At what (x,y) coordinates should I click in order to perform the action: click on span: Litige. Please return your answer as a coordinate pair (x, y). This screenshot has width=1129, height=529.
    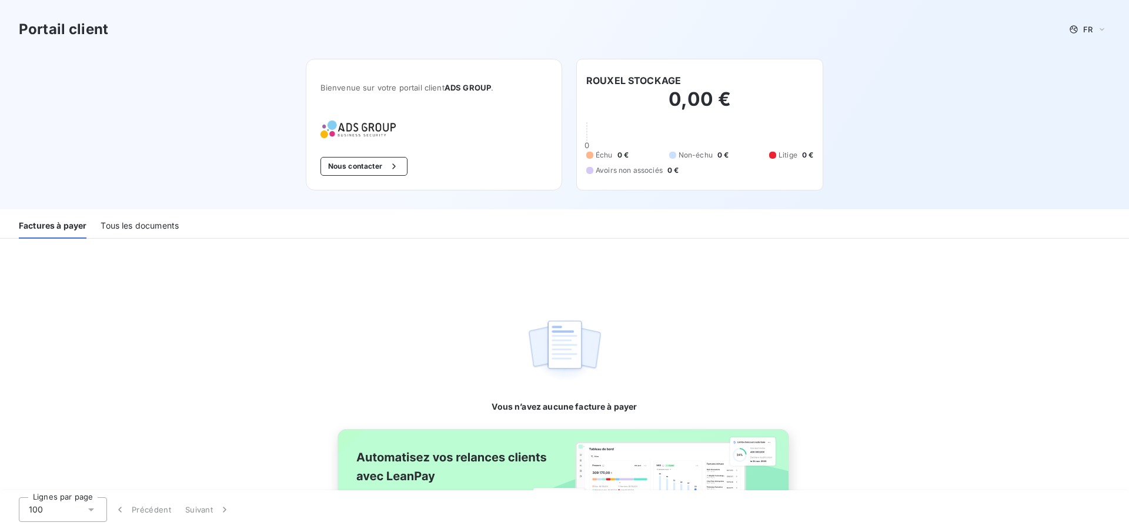
    Looking at the image, I should click on (788, 155).